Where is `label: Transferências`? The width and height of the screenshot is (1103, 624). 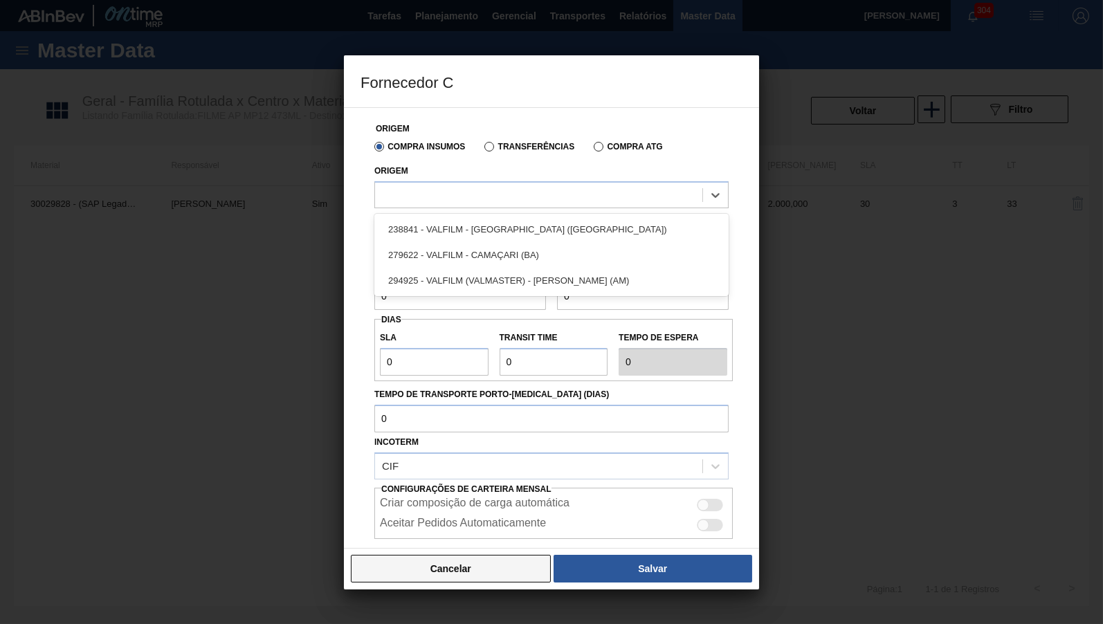 label: Transferências is located at coordinates (529, 147).